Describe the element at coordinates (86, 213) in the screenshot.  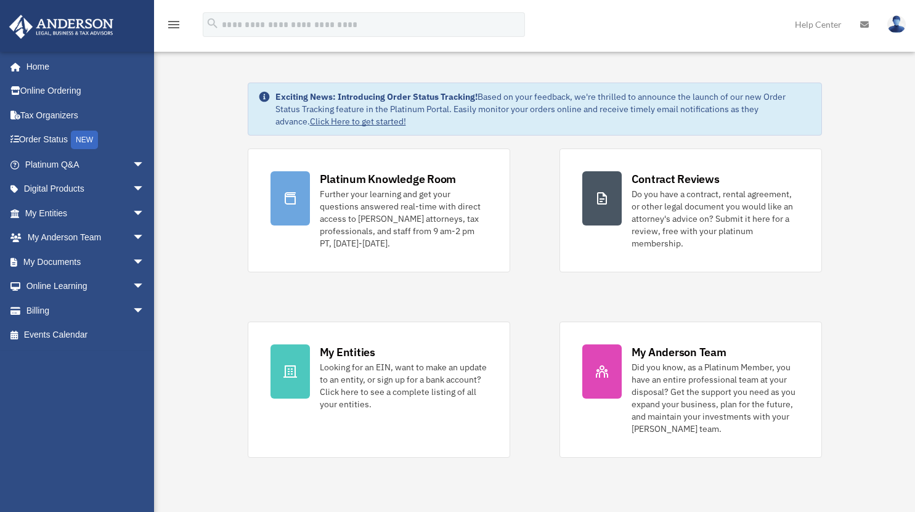
I see `a: My Entitiesarrow_drop_down` at that location.